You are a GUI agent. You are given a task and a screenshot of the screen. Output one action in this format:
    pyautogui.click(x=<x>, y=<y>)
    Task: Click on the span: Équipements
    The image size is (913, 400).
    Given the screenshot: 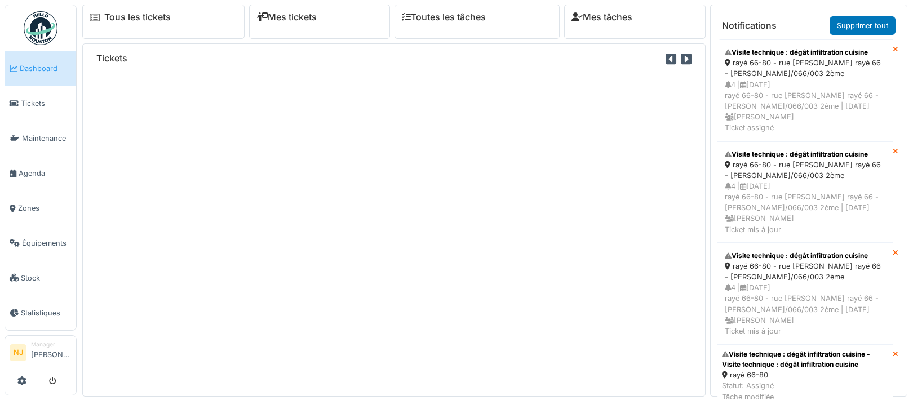 What is the action you would take?
    pyautogui.click(x=47, y=243)
    